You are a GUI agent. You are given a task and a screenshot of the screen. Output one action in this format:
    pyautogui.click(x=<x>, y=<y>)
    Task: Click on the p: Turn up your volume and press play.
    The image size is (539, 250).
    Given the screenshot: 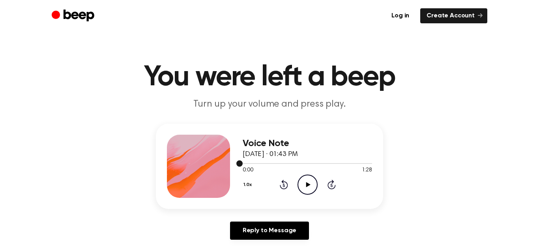 What is the action you would take?
    pyautogui.click(x=270, y=104)
    